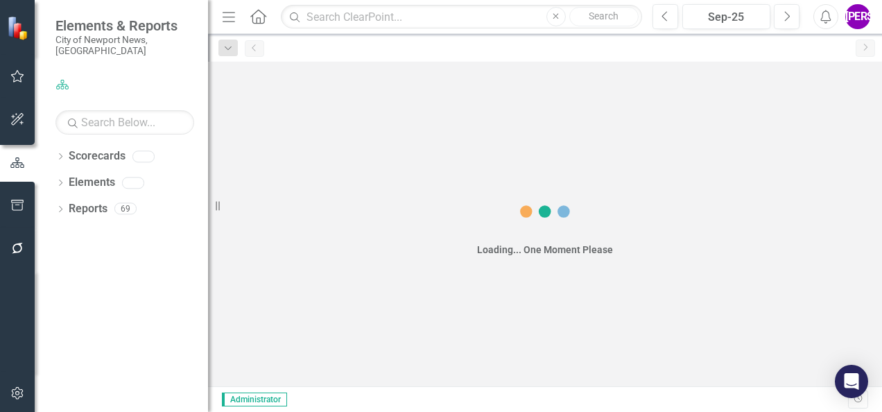 This screenshot has height=412, width=882. I want to click on button: Search, so click(604, 17).